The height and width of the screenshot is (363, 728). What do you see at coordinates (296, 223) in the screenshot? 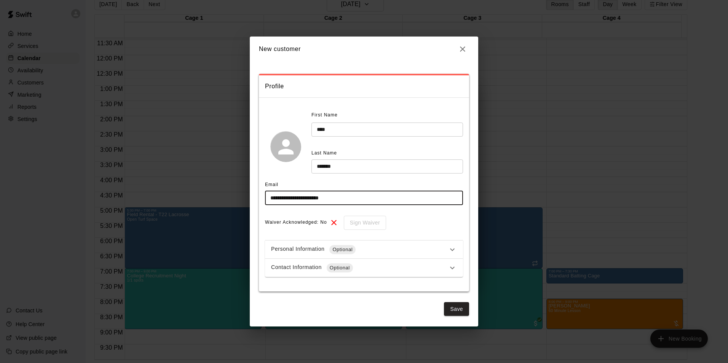
I see `span: Waiver Acknowledged: No` at bounding box center [296, 223].